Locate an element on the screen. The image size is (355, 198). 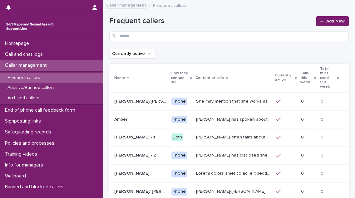
a: Add New is located at coordinates (332, 21).